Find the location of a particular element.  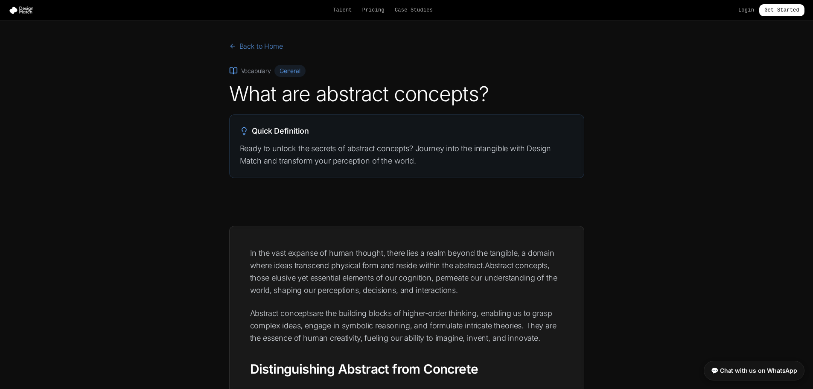

a: Login is located at coordinates (746, 10).